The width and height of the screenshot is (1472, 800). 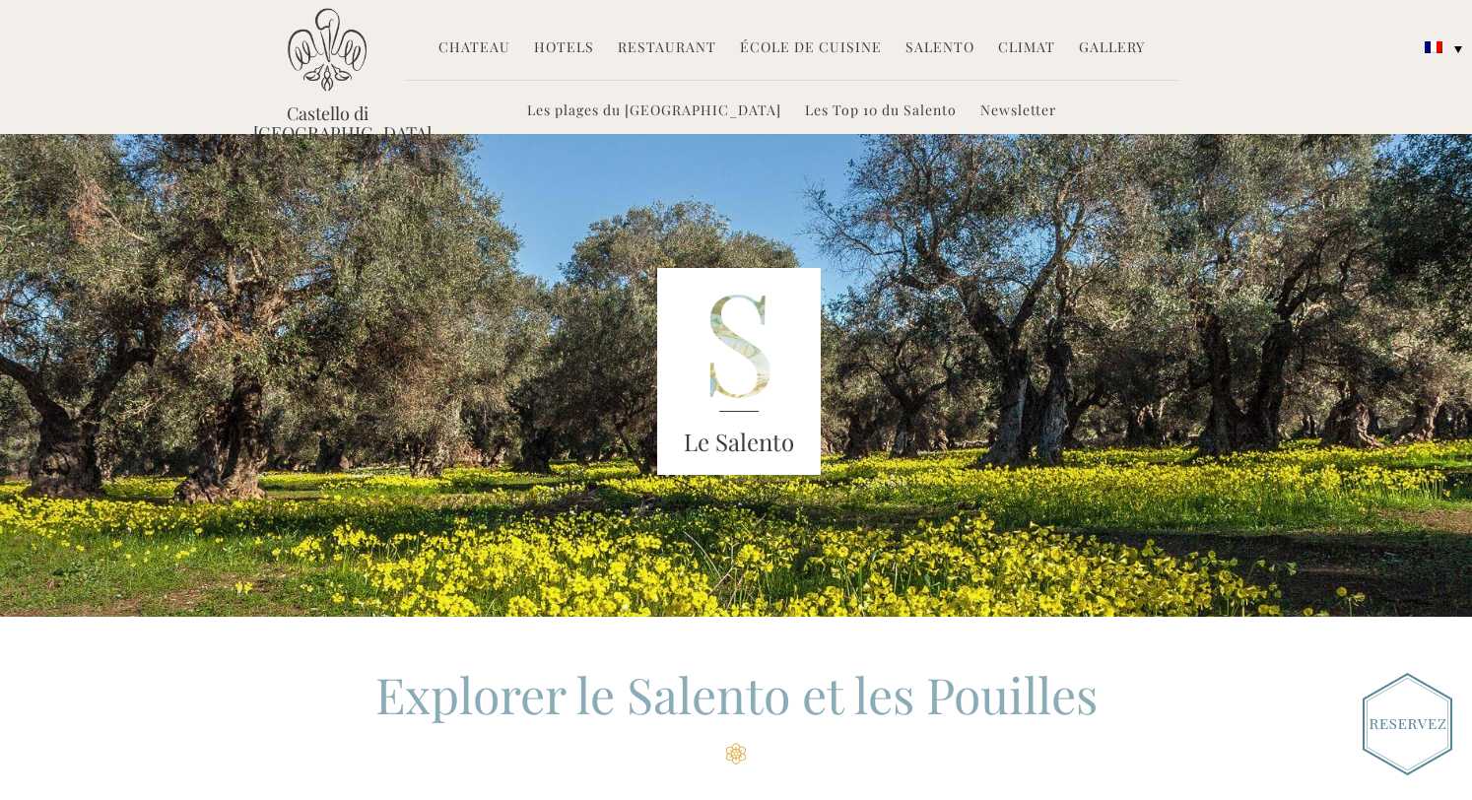 What do you see at coordinates (739, 442) in the screenshot?
I see `h3: Le Salento` at bounding box center [739, 442].